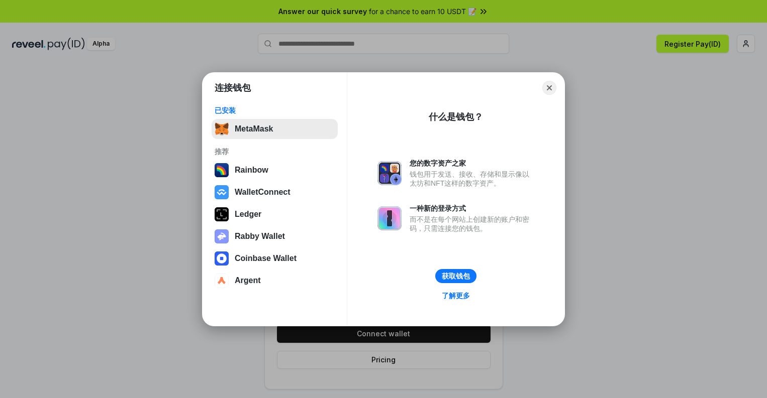 The image size is (767, 398). Describe the element at coordinates (274, 192) in the screenshot. I see `button: WalletConnect` at that location.